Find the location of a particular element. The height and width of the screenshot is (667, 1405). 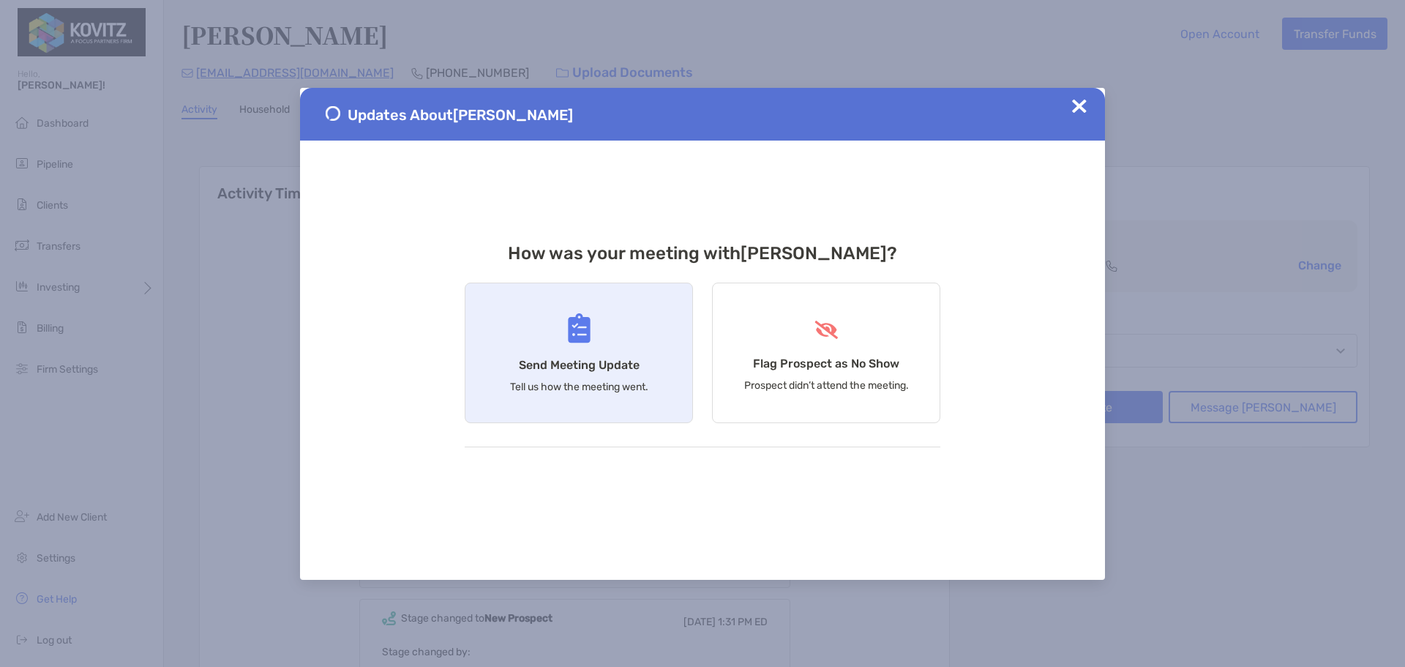

img: Send Meeting Update is located at coordinates (579, 328).